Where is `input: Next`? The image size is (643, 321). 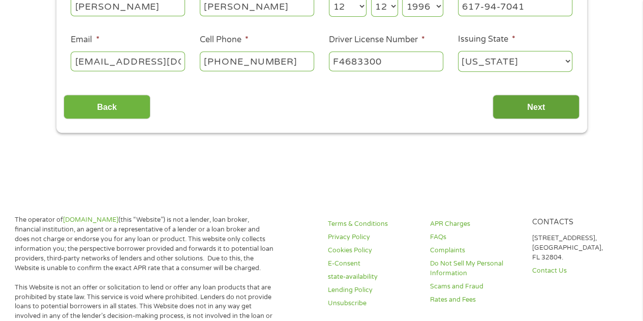
input: Next is located at coordinates (536, 107).